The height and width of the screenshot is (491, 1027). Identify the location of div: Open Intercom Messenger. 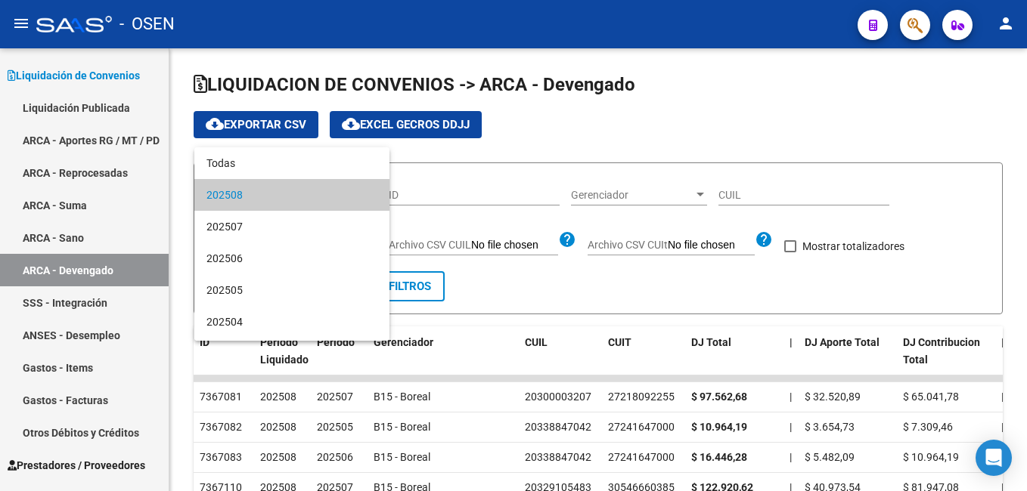
(993, 458).